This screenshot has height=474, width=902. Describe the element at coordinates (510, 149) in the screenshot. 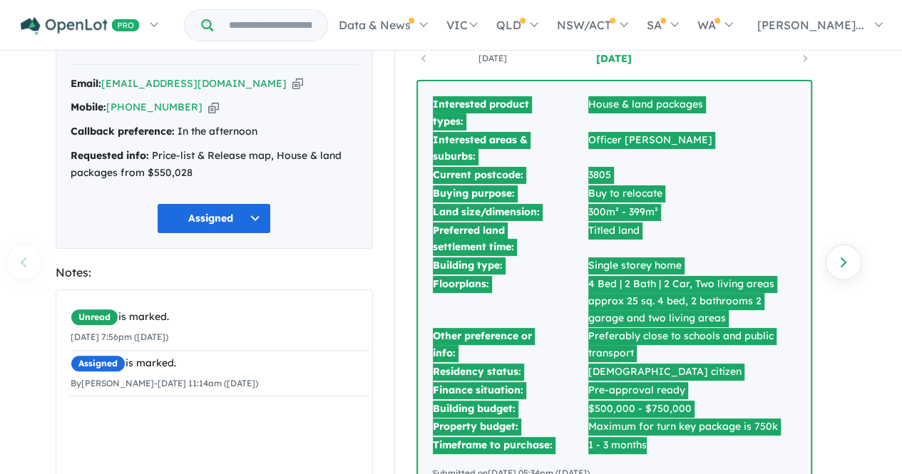

I see `td: Interested areas & suburbs:` at that location.